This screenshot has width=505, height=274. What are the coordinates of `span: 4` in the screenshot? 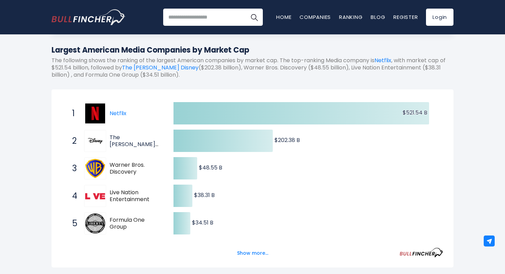 It's located at (72, 196).